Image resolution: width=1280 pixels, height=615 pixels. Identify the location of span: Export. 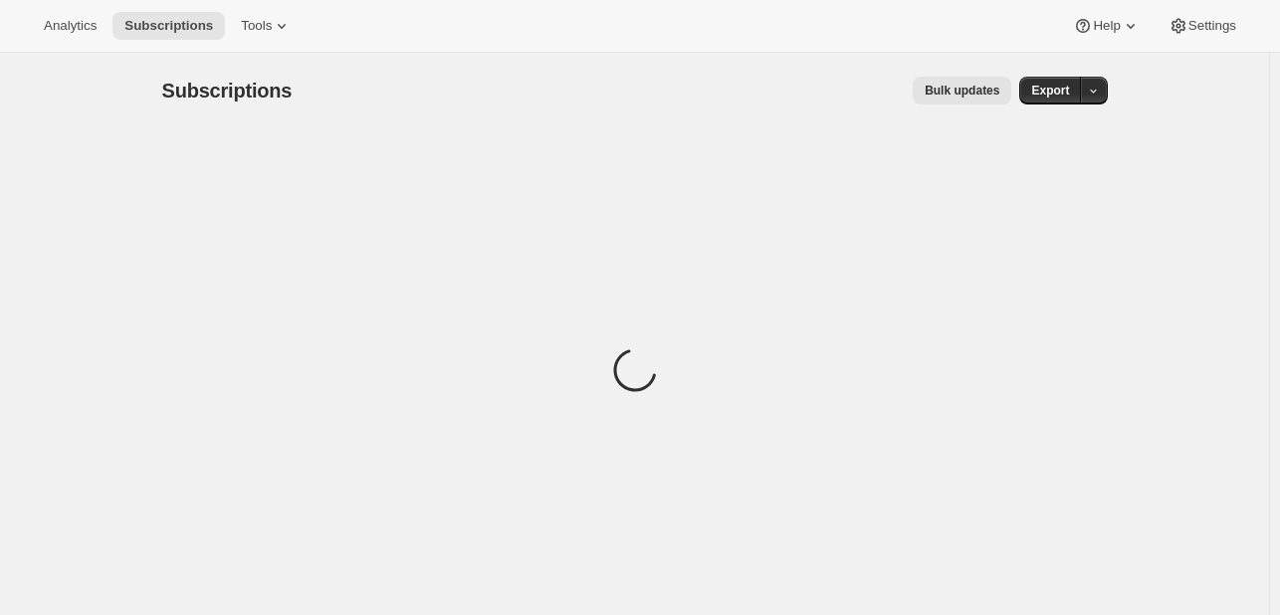
(1050, 91).